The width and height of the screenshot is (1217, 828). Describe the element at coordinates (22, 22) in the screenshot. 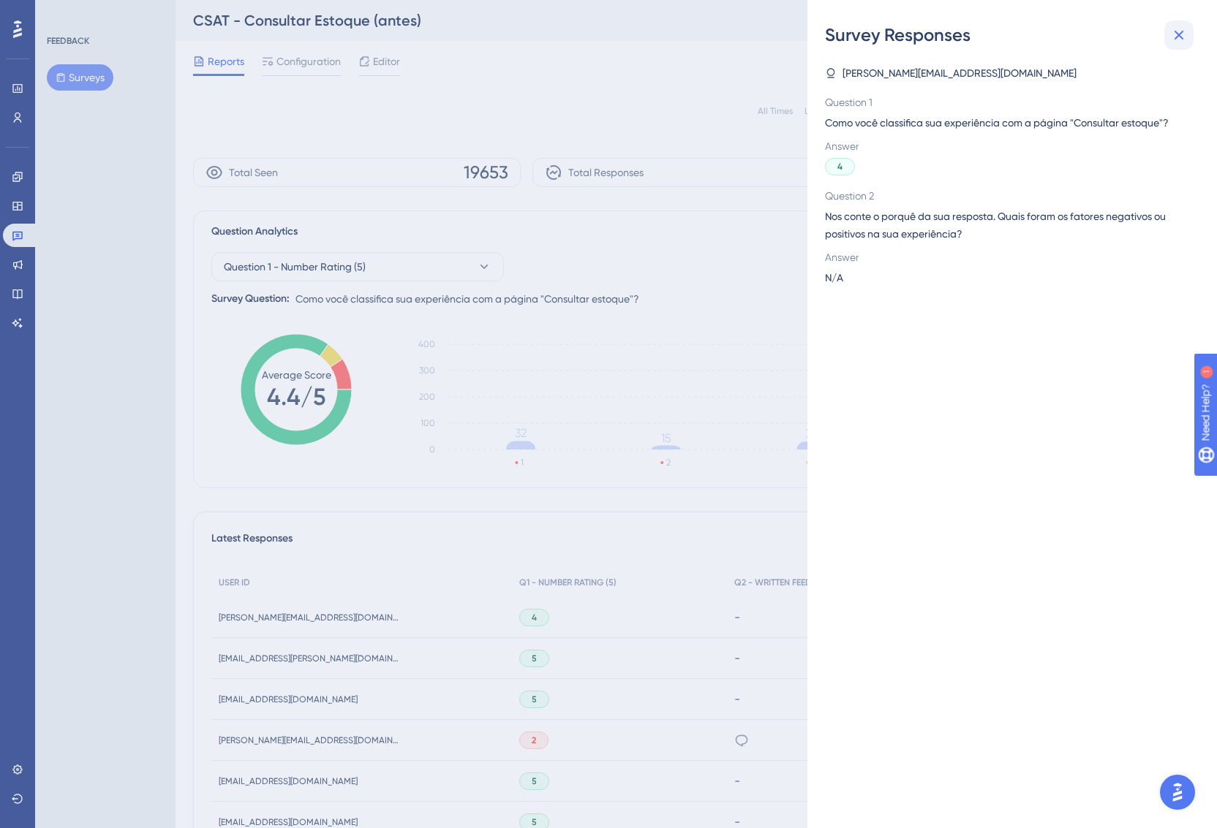

I see `img: launcher-image-alternative-text` at that location.